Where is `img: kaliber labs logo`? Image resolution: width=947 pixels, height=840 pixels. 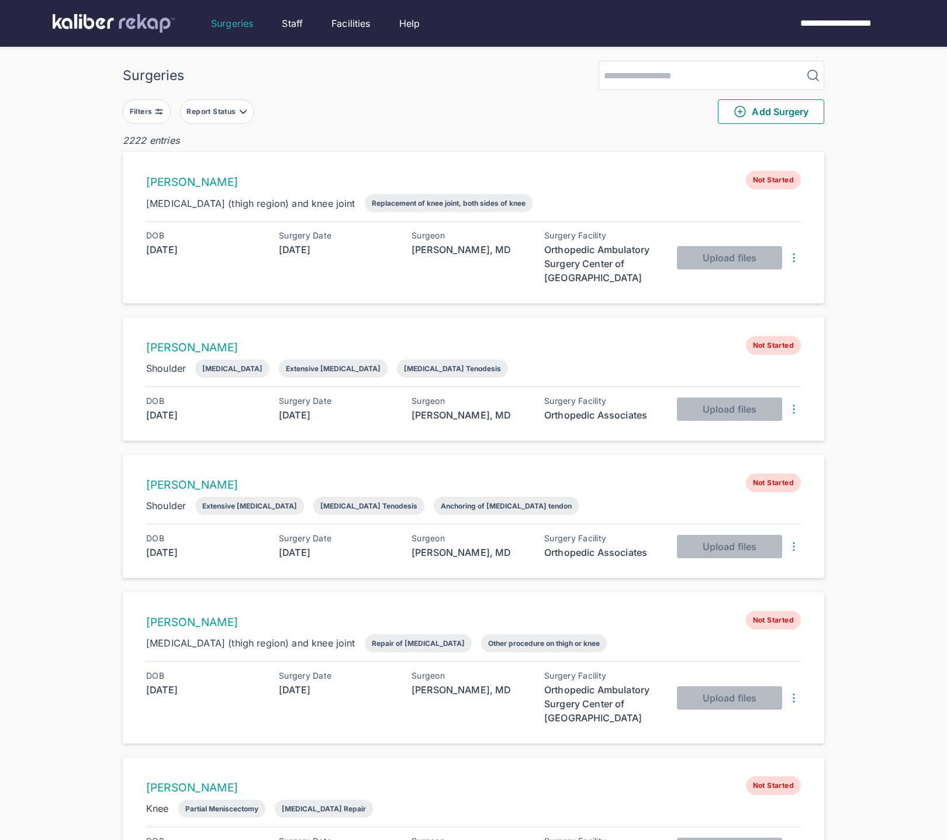 img: kaliber labs logo is located at coordinates (113, 23).